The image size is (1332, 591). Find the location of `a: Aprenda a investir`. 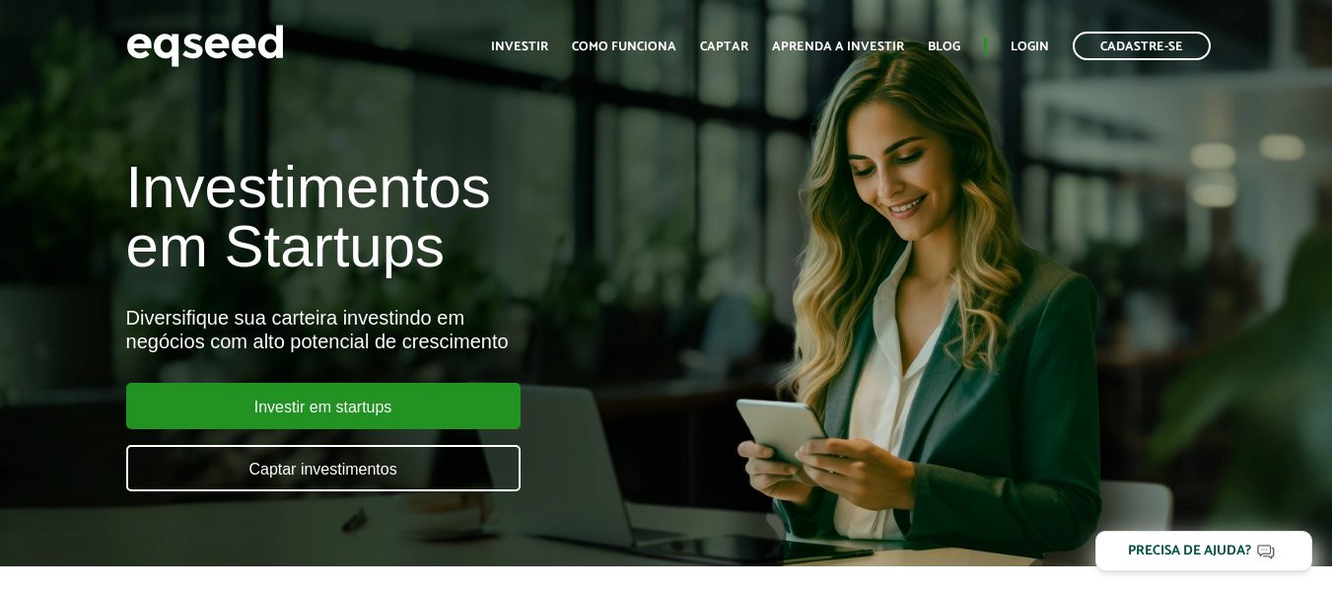

a: Aprenda a investir is located at coordinates (838, 46).